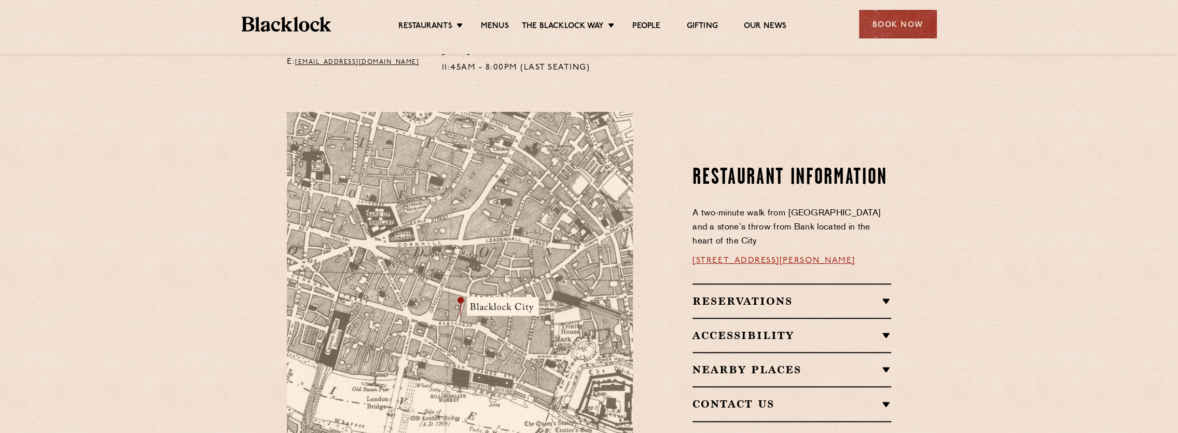 The width and height of the screenshot is (1178, 433). I want to click on img: BL_Textured_Logo-footer-cropped.svg, so click(286, 24).